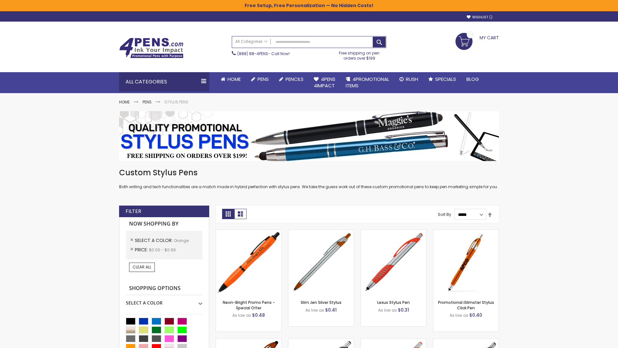 Image resolution: width=618 pixels, height=348 pixels. What do you see at coordinates (403, 310) in the screenshot?
I see `span: $0.31` at bounding box center [403, 310].